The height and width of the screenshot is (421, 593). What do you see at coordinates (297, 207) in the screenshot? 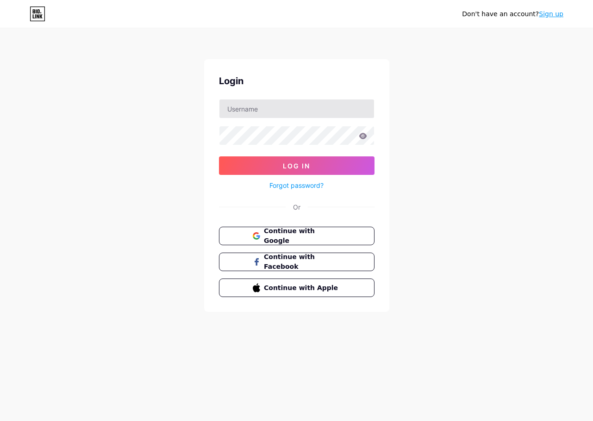
I see `div: Or` at bounding box center [297, 207].